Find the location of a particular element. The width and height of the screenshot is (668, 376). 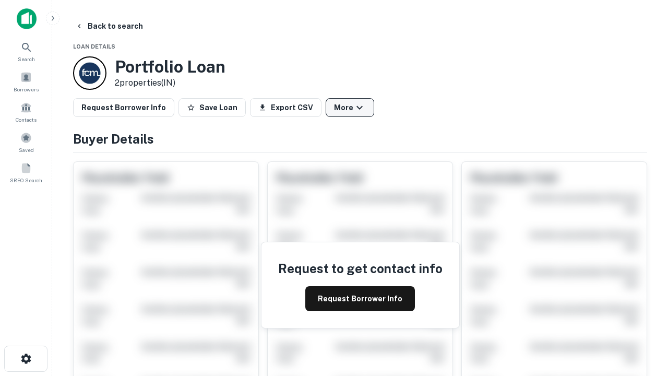

a: SREO Search is located at coordinates (26, 172).